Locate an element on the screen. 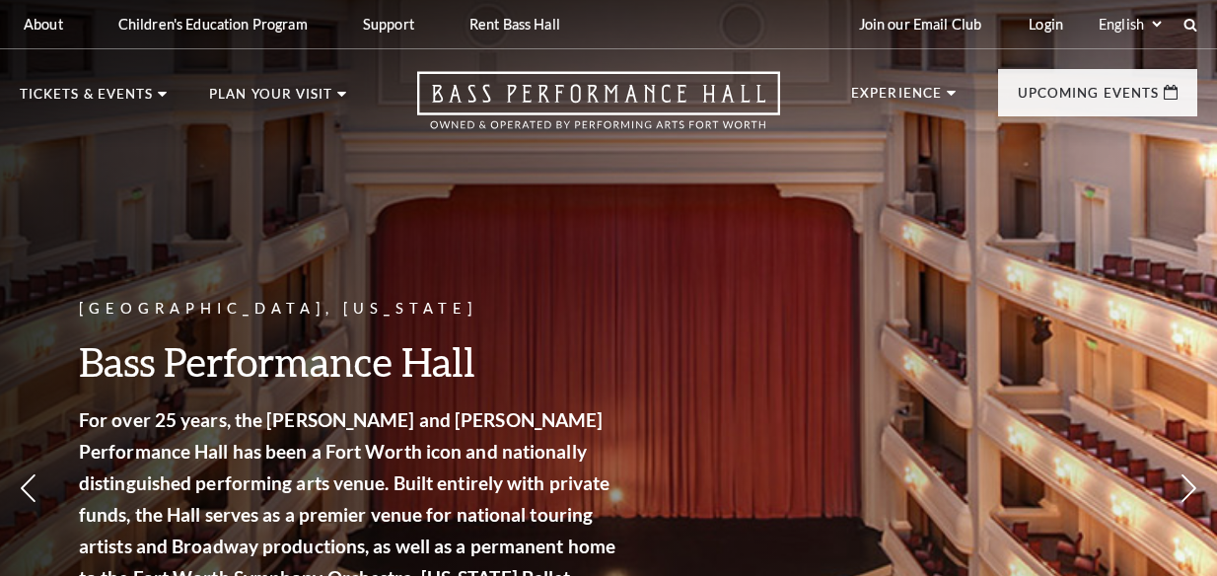 This screenshot has height=576, width=1217. h3: Bass Performance Hall is located at coordinates (350, 361).